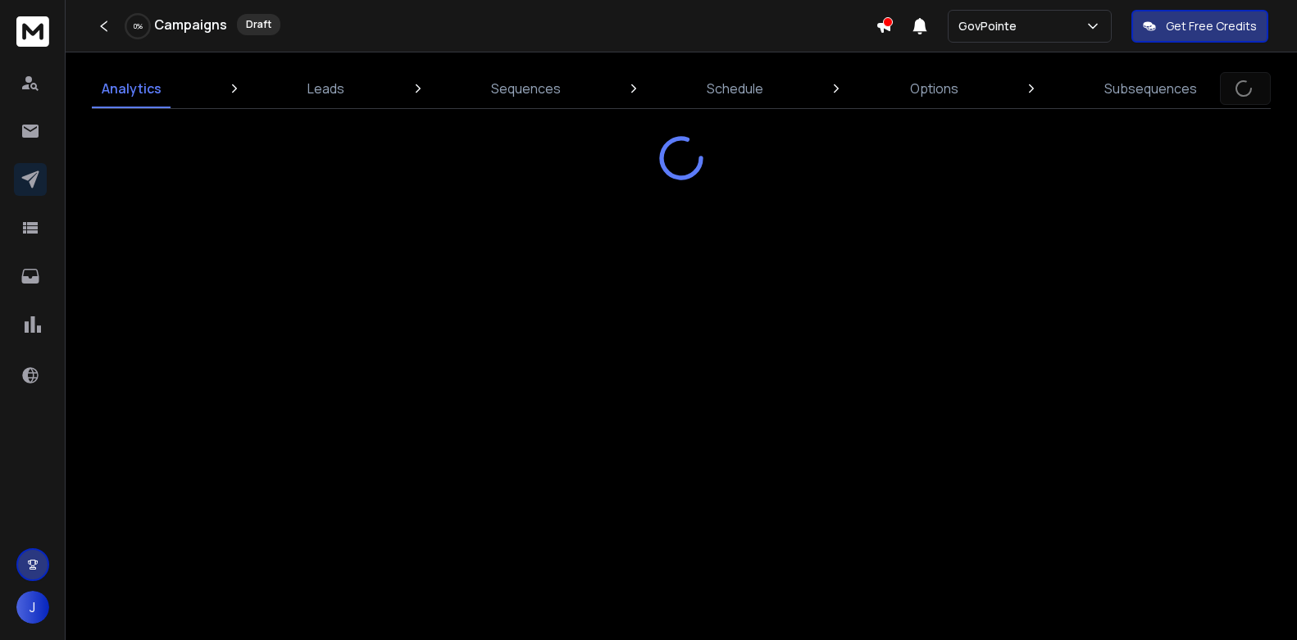  What do you see at coordinates (131, 89) in the screenshot?
I see `p: Analytics` at bounding box center [131, 89].